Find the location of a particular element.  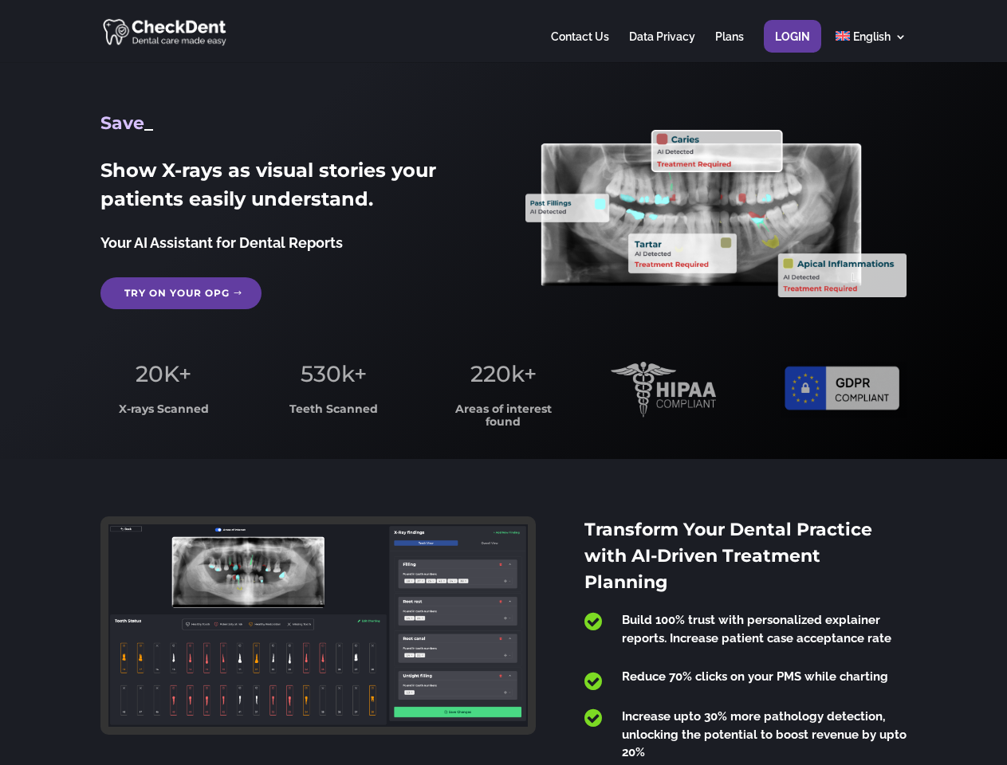

span: Save is located at coordinates (122, 123).